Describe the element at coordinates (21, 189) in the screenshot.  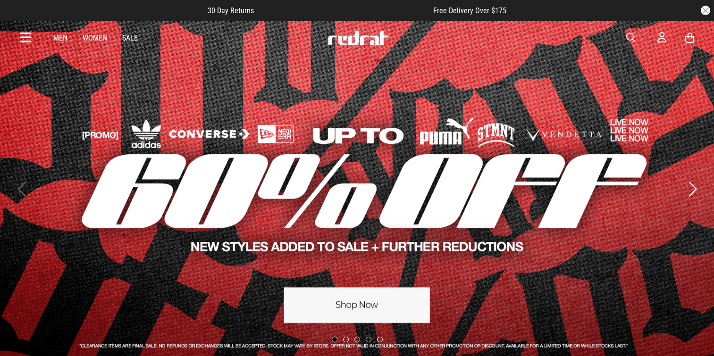
I see `button: Previous slide` at that location.